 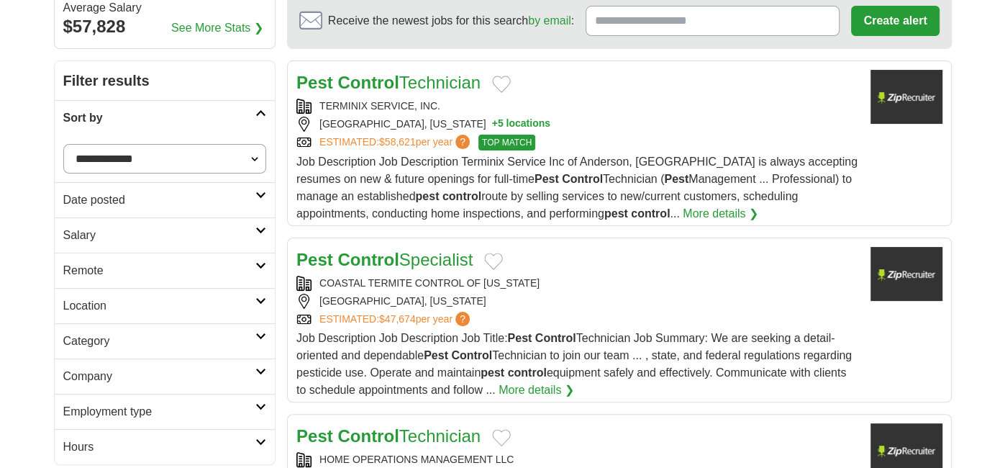 What do you see at coordinates (578, 459) in the screenshot?
I see `div: HOME OPERATIONS MANAGEMENT LLC` at bounding box center [578, 459].